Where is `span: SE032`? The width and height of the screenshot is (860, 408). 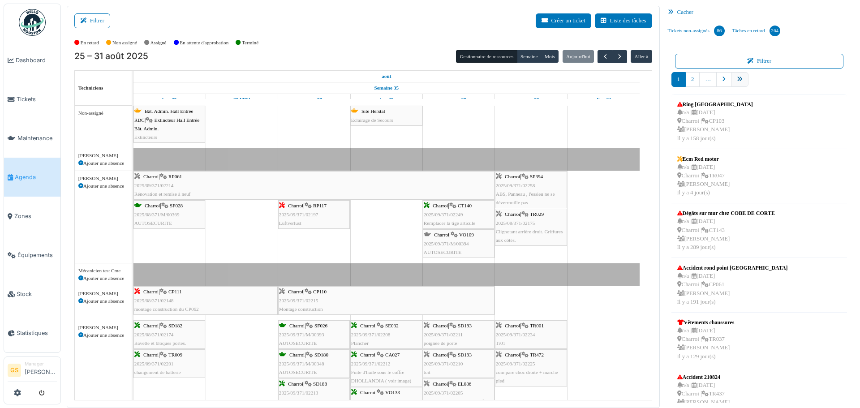
span: SE032 is located at coordinates (392, 326).